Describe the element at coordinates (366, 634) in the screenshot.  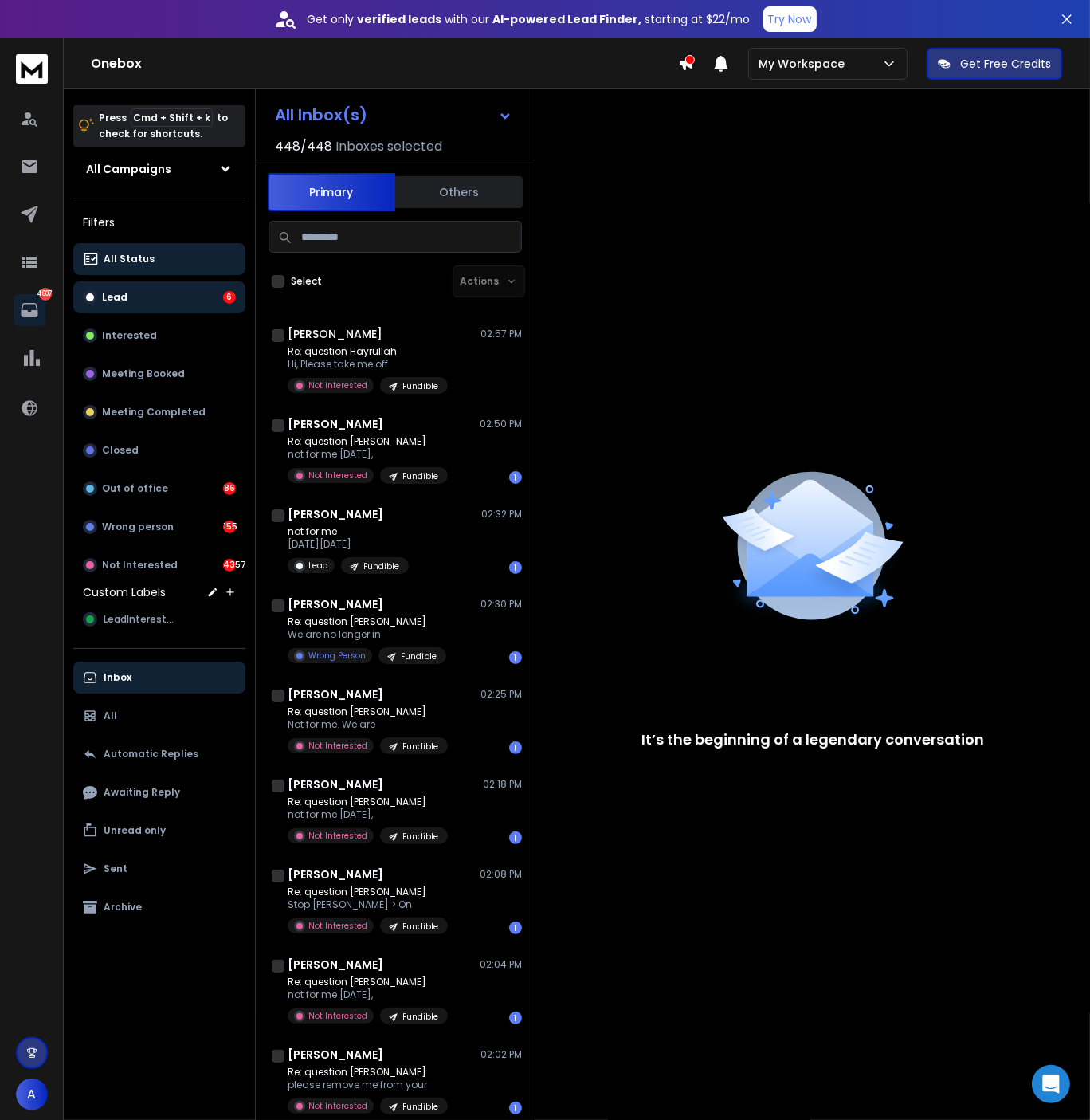
I see `p: We are no longer in` at that location.